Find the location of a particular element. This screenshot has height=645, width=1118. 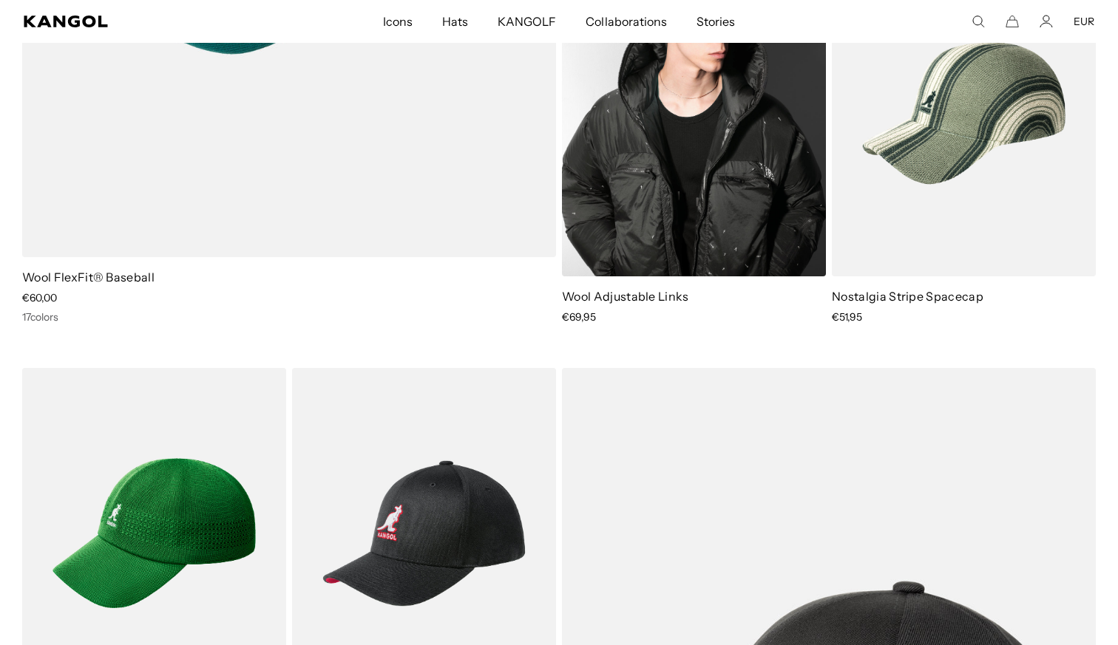

button: EUR is located at coordinates (1084, 21).